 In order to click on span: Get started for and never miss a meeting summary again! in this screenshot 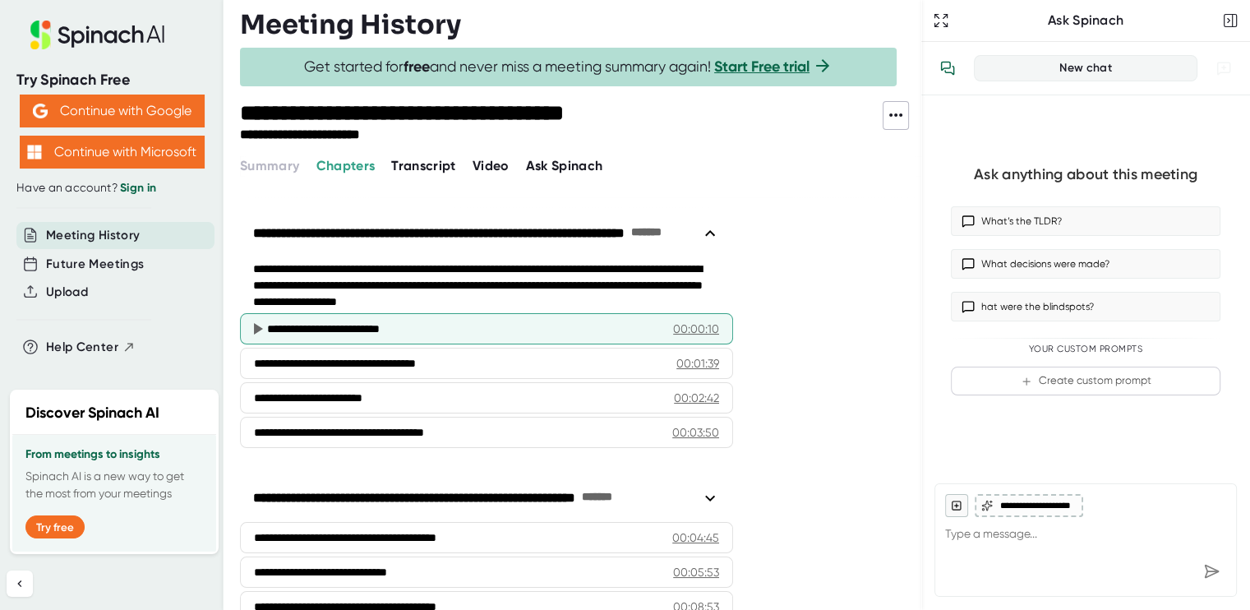, I will do `click(568, 67)`.